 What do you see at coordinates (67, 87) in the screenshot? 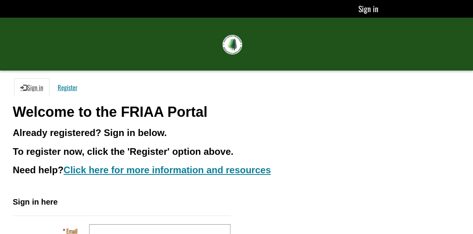
I see `a: Register` at bounding box center [67, 87].